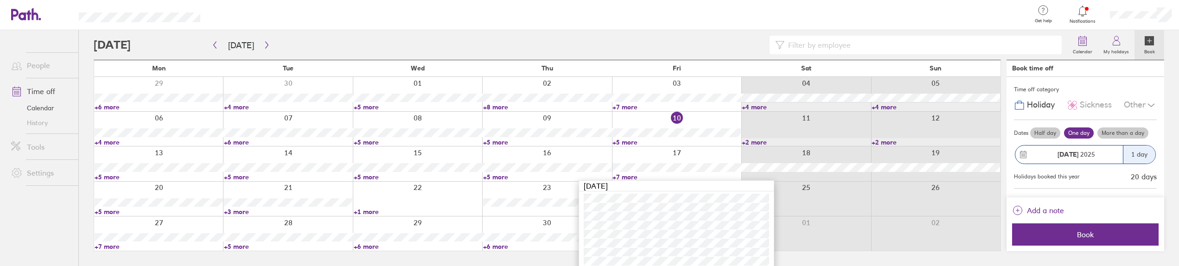 The image size is (1179, 266). Describe the element at coordinates (41, 65) in the screenshot. I see `a: People` at that location.